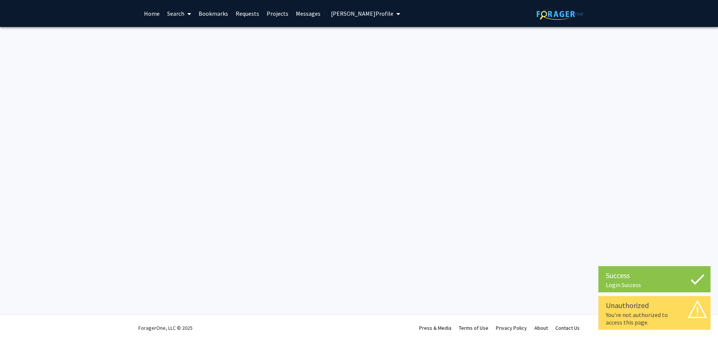 This screenshot has width=718, height=341. Describe the element at coordinates (560, 14) in the screenshot. I see `img: ForagerOne Logo` at that location.